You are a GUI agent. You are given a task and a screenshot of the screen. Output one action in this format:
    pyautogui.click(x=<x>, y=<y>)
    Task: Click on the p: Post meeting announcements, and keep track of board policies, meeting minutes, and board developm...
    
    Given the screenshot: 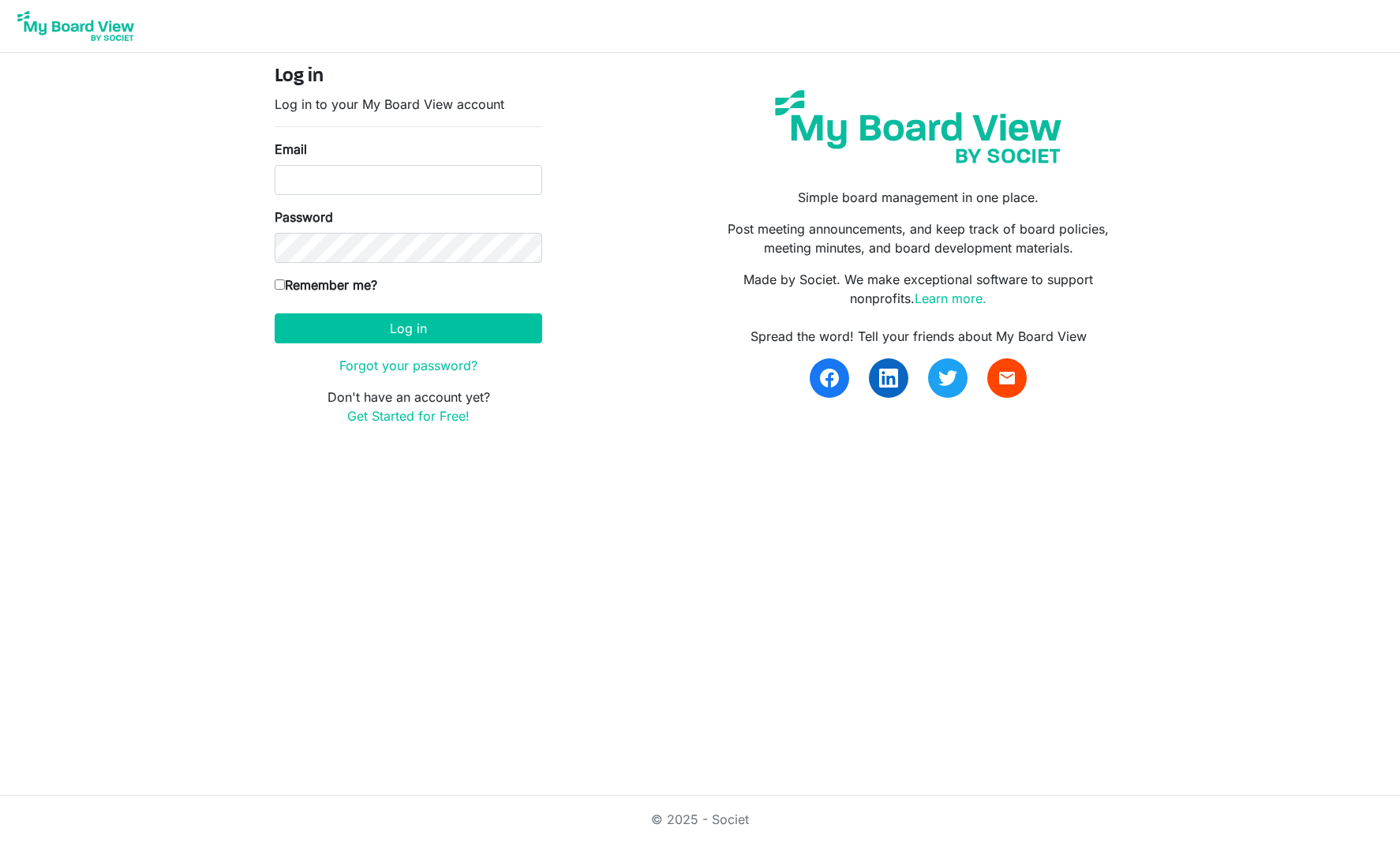 What is the action you would take?
    pyautogui.click(x=919, y=238)
    